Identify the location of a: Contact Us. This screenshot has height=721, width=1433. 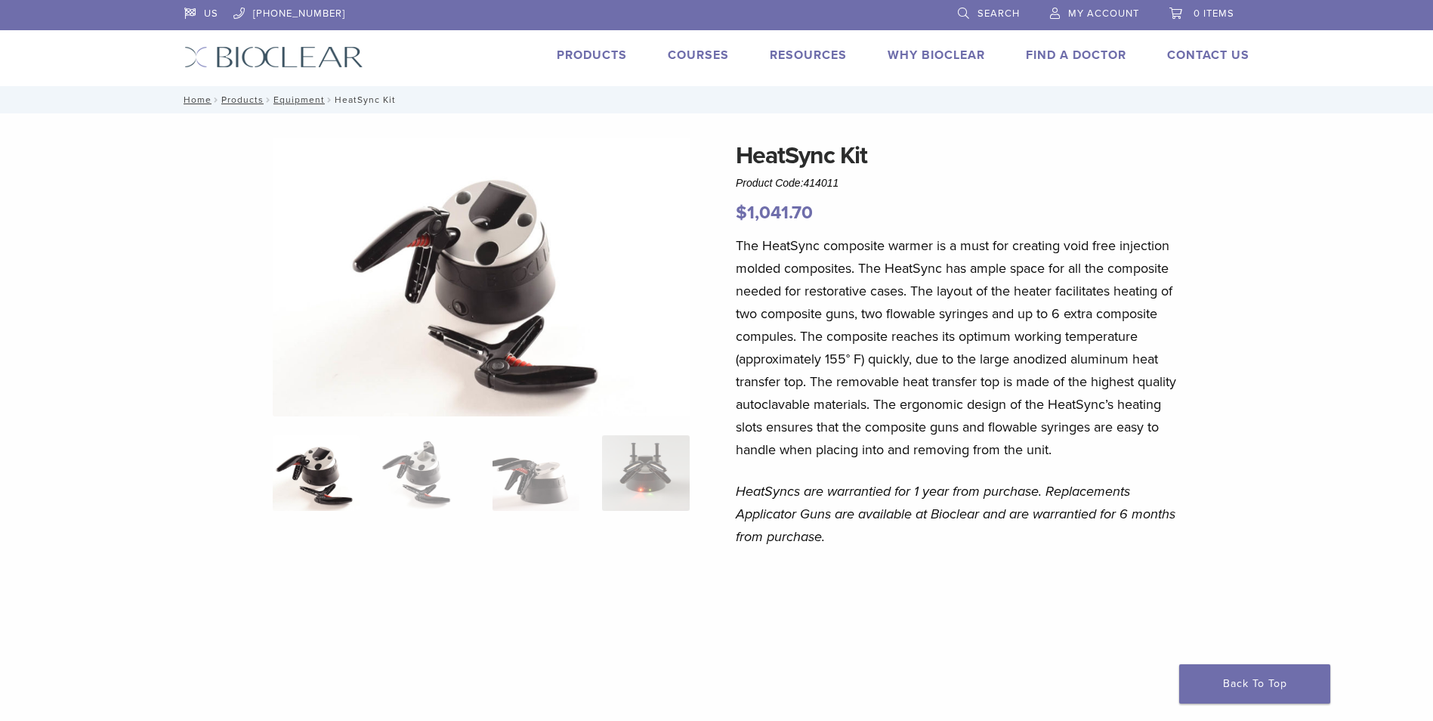
(1208, 55).